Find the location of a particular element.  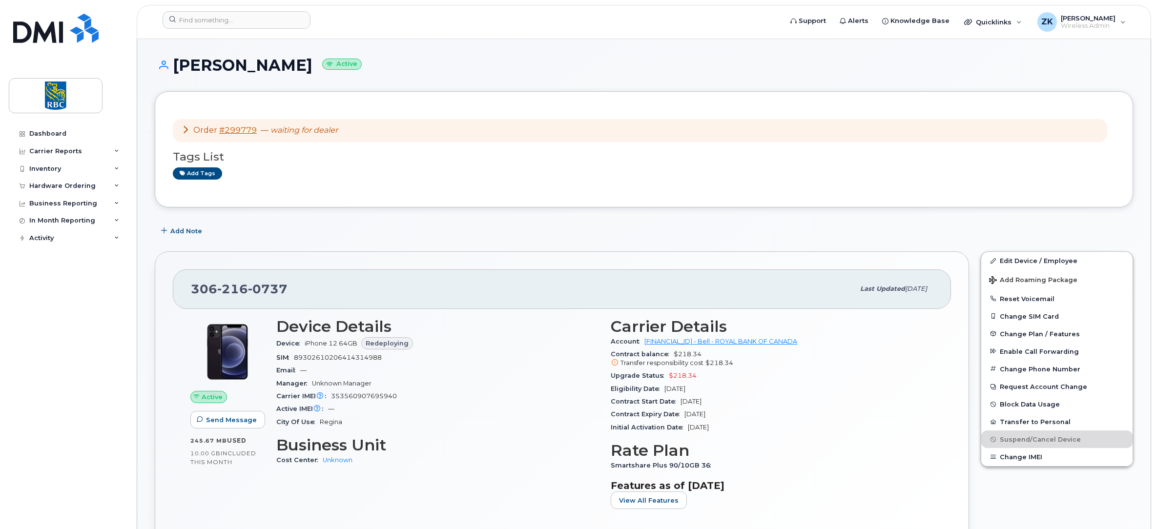

span: Add Note is located at coordinates (186, 231).